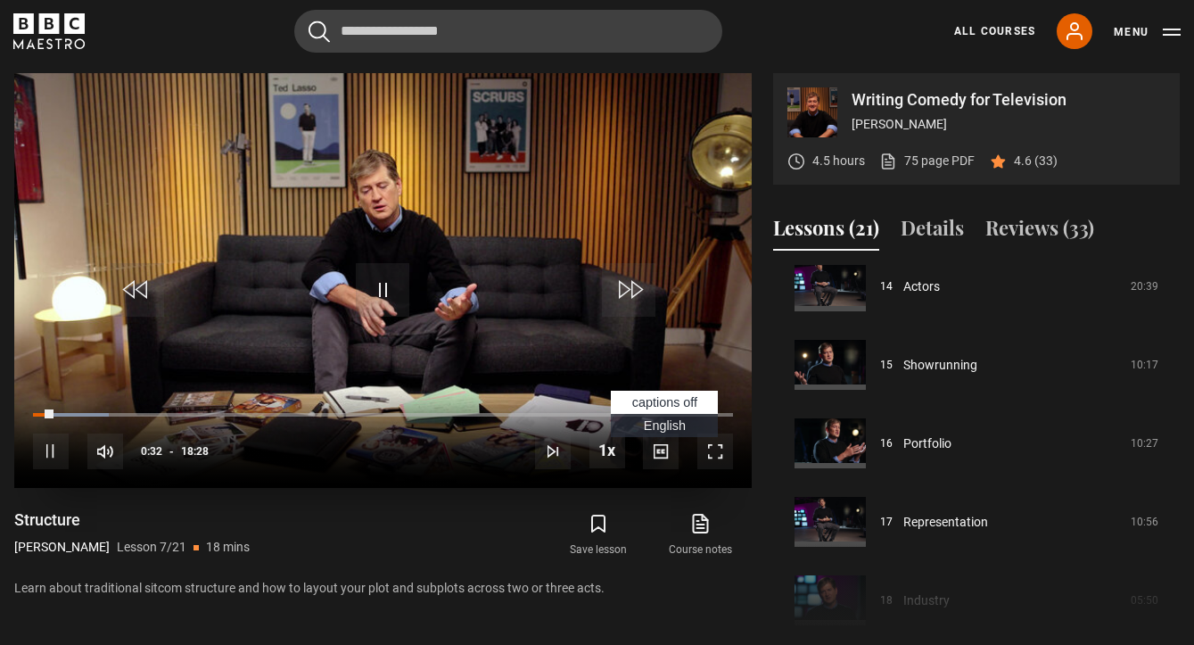 The image size is (1194, 645). I want to click on p: 18 mins, so click(227, 547).